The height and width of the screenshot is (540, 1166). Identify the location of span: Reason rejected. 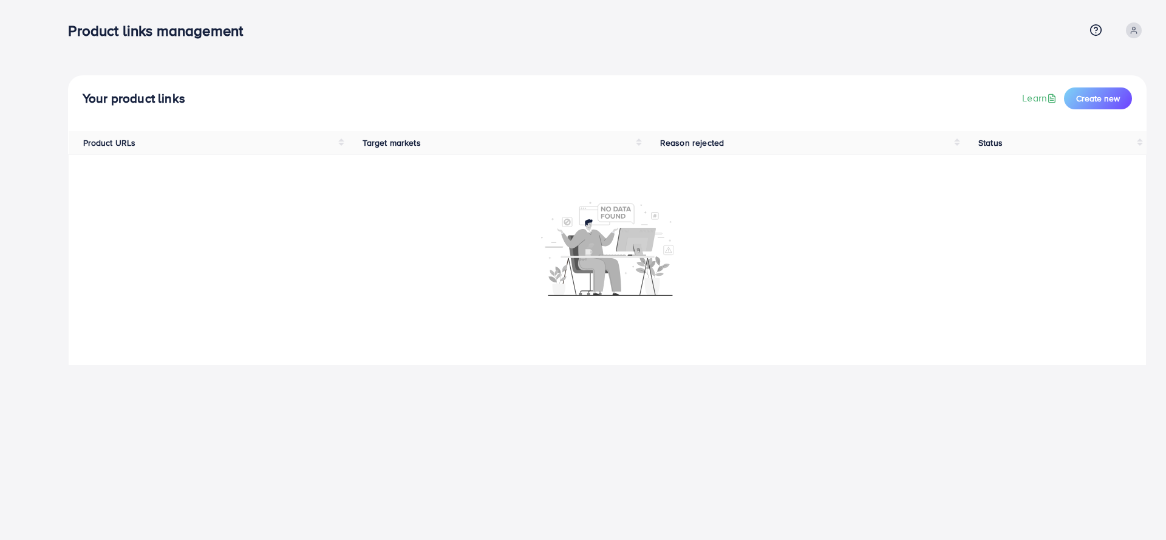
(692, 143).